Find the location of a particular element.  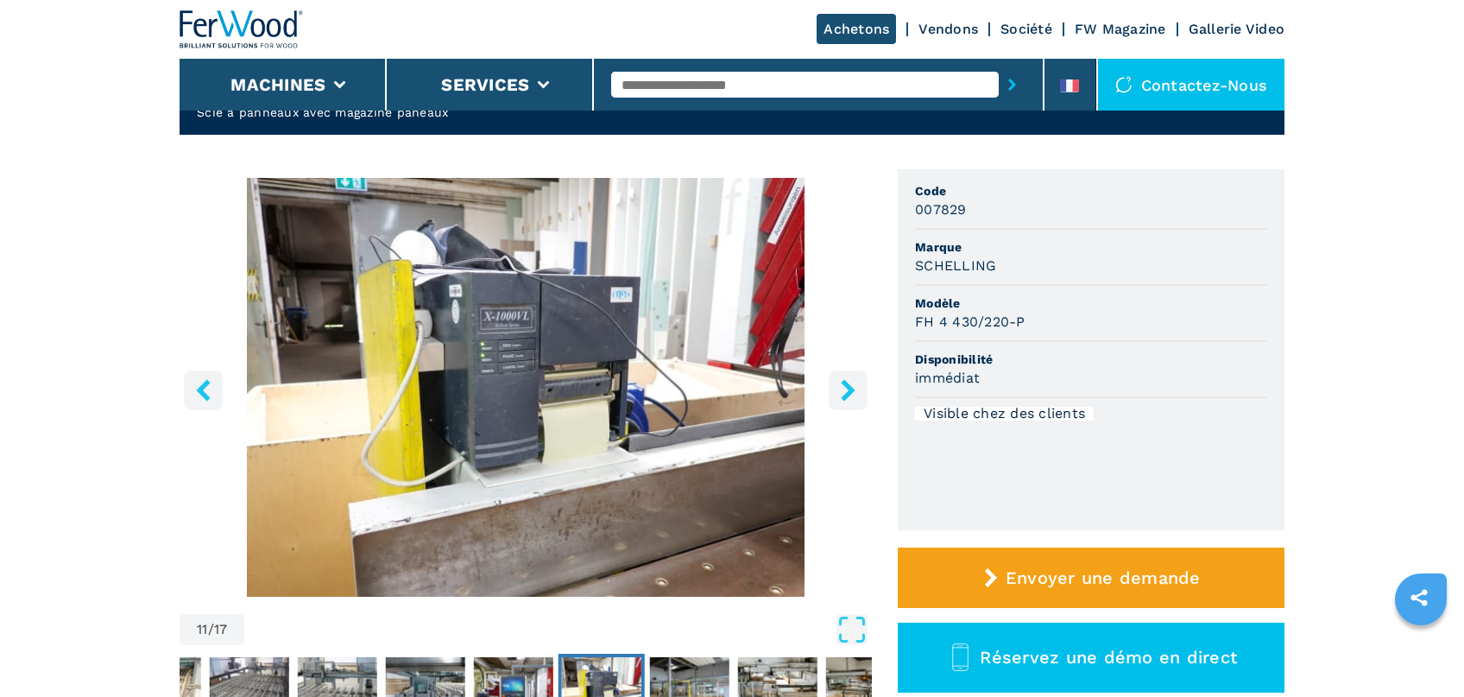

div: Contactez-nous is located at coordinates (1191, 85).